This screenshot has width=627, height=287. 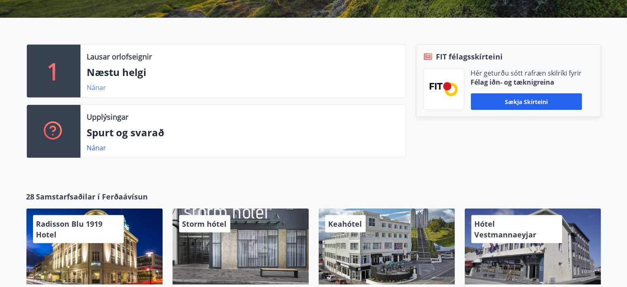 I want to click on span: Hótel Vestmannaeyjar, so click(x=506, y=229).